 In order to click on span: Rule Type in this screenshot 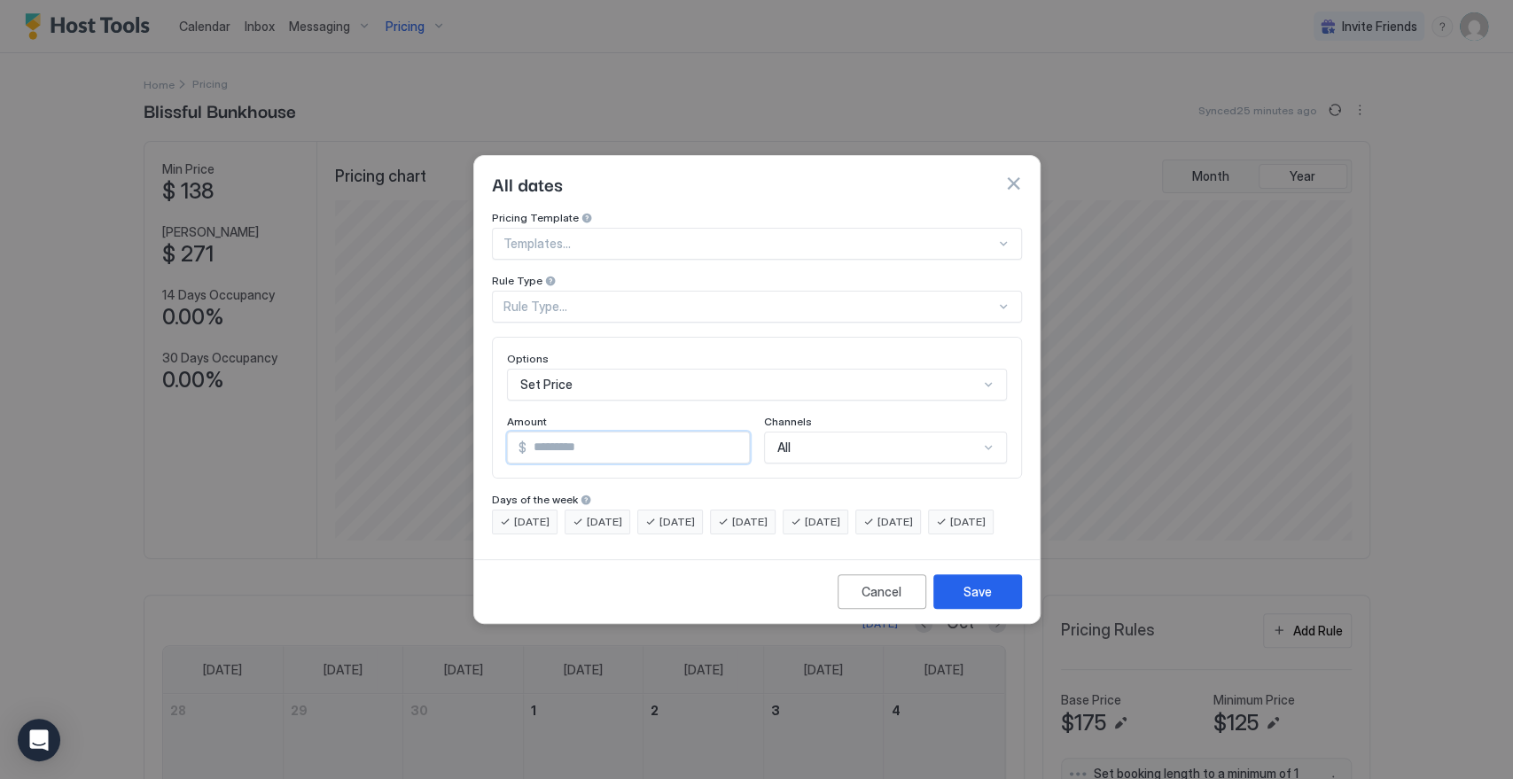, I will do `click(517, 280)`.